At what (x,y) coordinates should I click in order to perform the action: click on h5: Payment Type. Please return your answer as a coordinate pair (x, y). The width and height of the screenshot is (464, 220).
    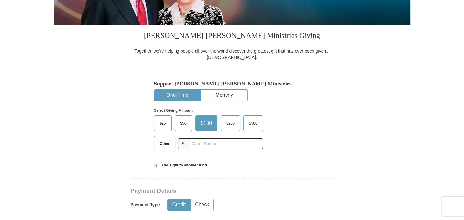
    Looking at the image, I should click on (145, 205).